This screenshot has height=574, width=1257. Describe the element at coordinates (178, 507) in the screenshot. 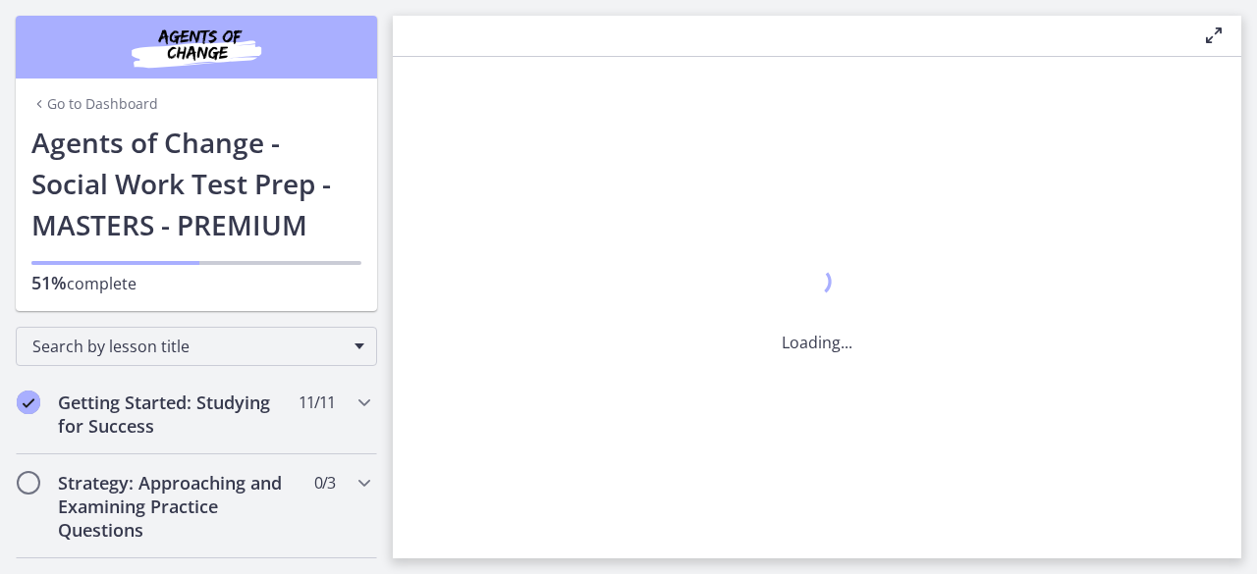

I see `h2: Strategy: Approaching and Examining Practice Questions` at that location.